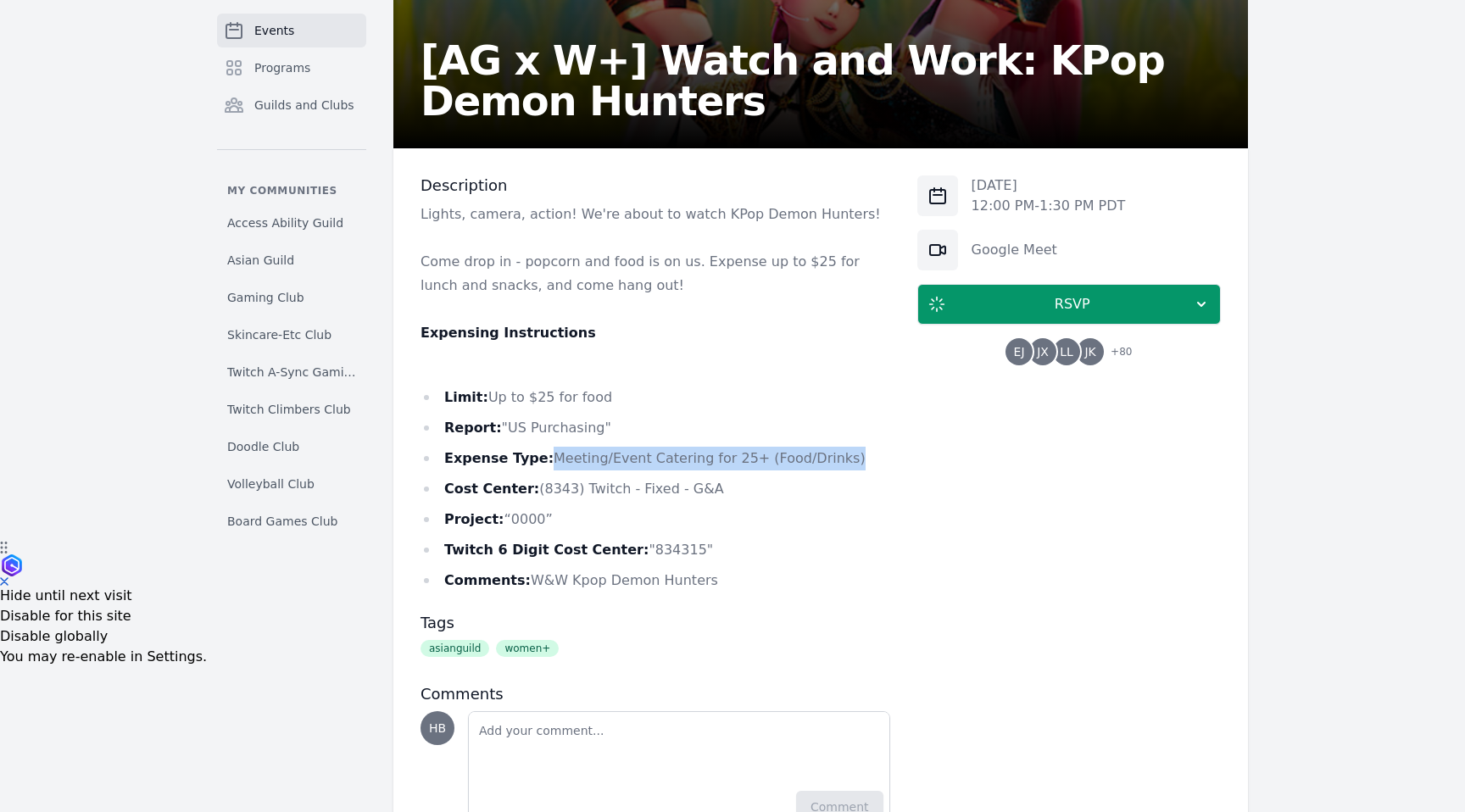 This screenshot has width=1465, height=812. Describe the element at coordinates (1014, 249) in the screenshot. I see `a: Google Meet` at that location.